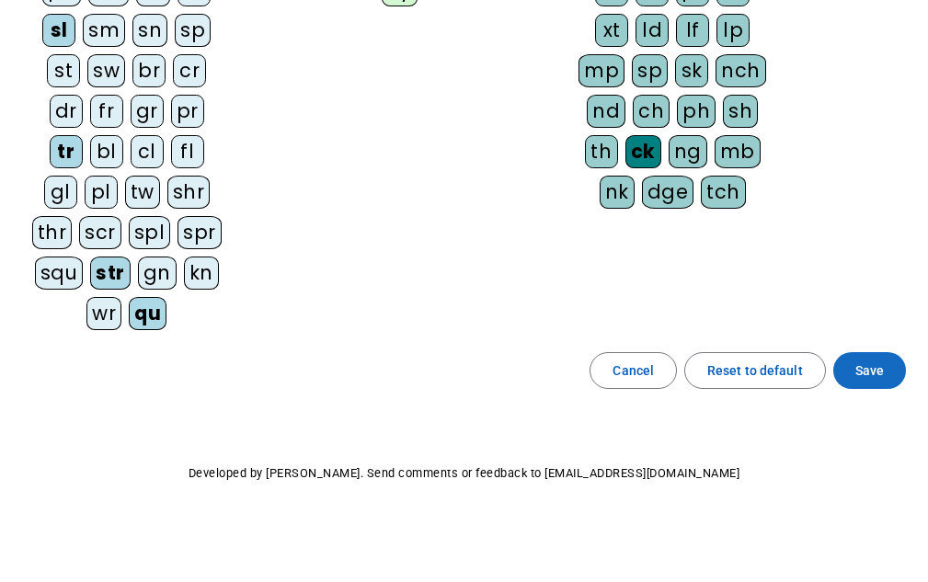 The height and width of the screenshot is (582, 928). I want to click on div: xt, so click(612, 30).